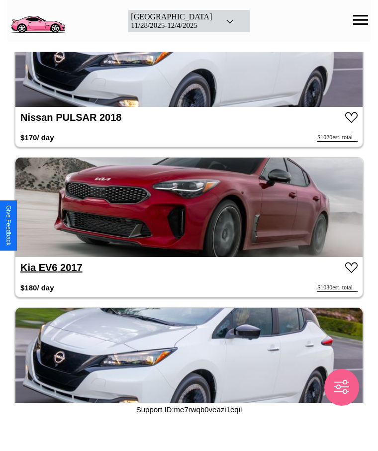  Describe the element at coordinates (51, 267) in the screenshot. I see `a: Kia EV6 2017` at that location.